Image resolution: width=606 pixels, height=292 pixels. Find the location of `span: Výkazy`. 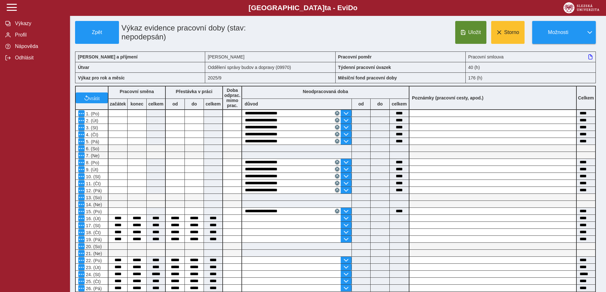

span: Výkazy is located at coordinates (39, 24).